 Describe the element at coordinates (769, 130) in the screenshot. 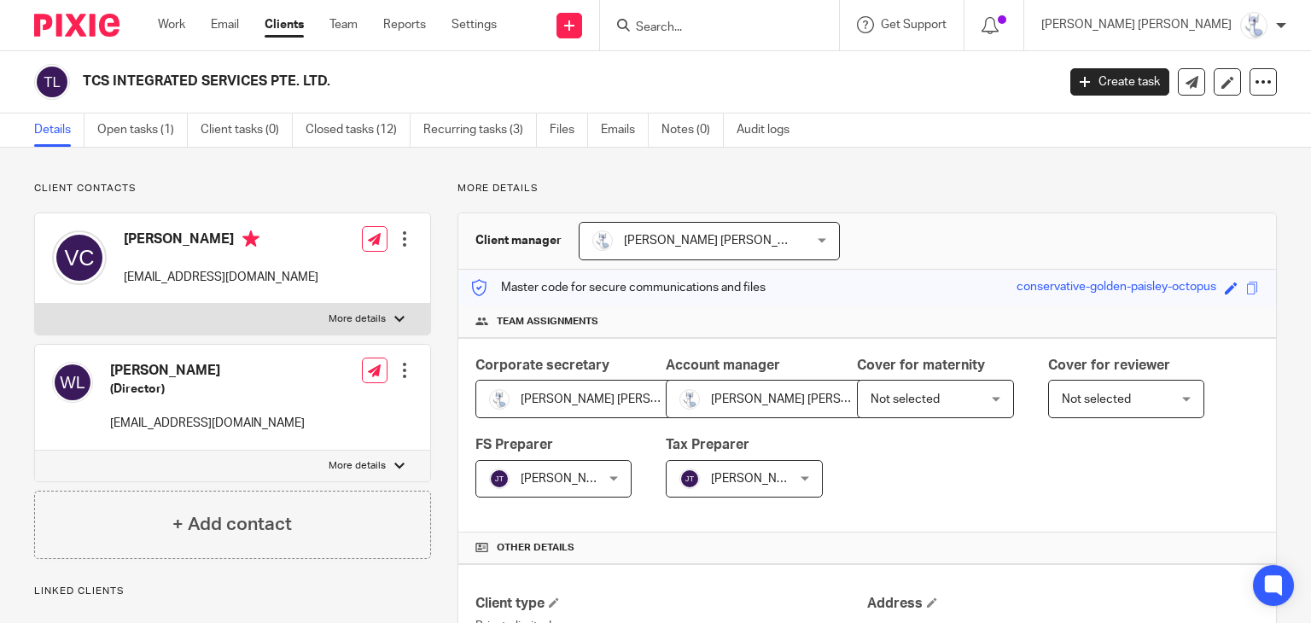

I see `a: Audit logs` at that location.